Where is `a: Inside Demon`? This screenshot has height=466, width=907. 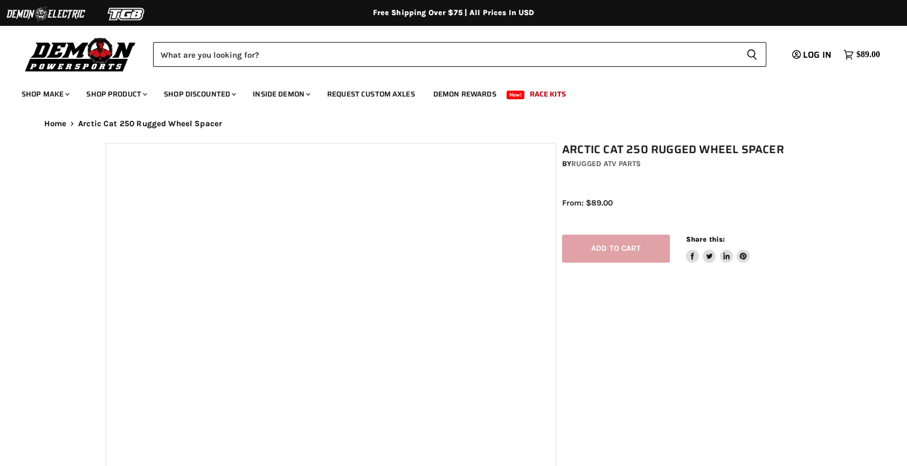
a: Inside Demon is located at coordinates (281, 94).